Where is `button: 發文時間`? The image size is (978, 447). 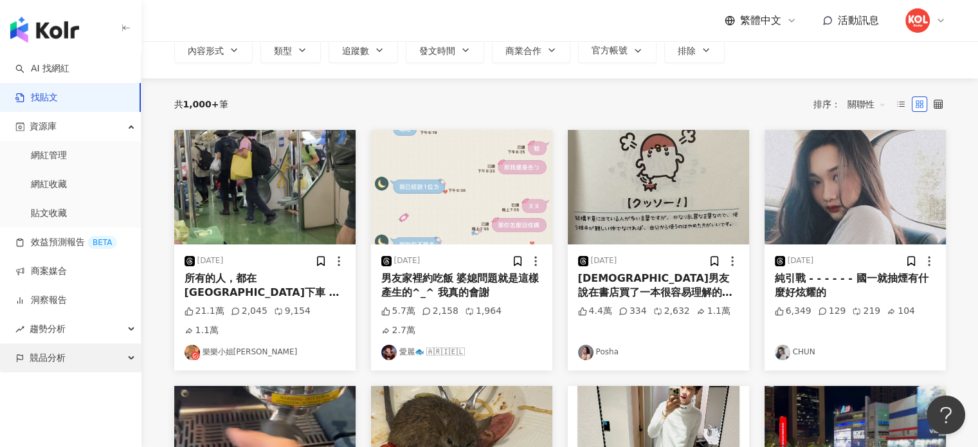
button: 發文時間 is located at coordinates (445, 50).